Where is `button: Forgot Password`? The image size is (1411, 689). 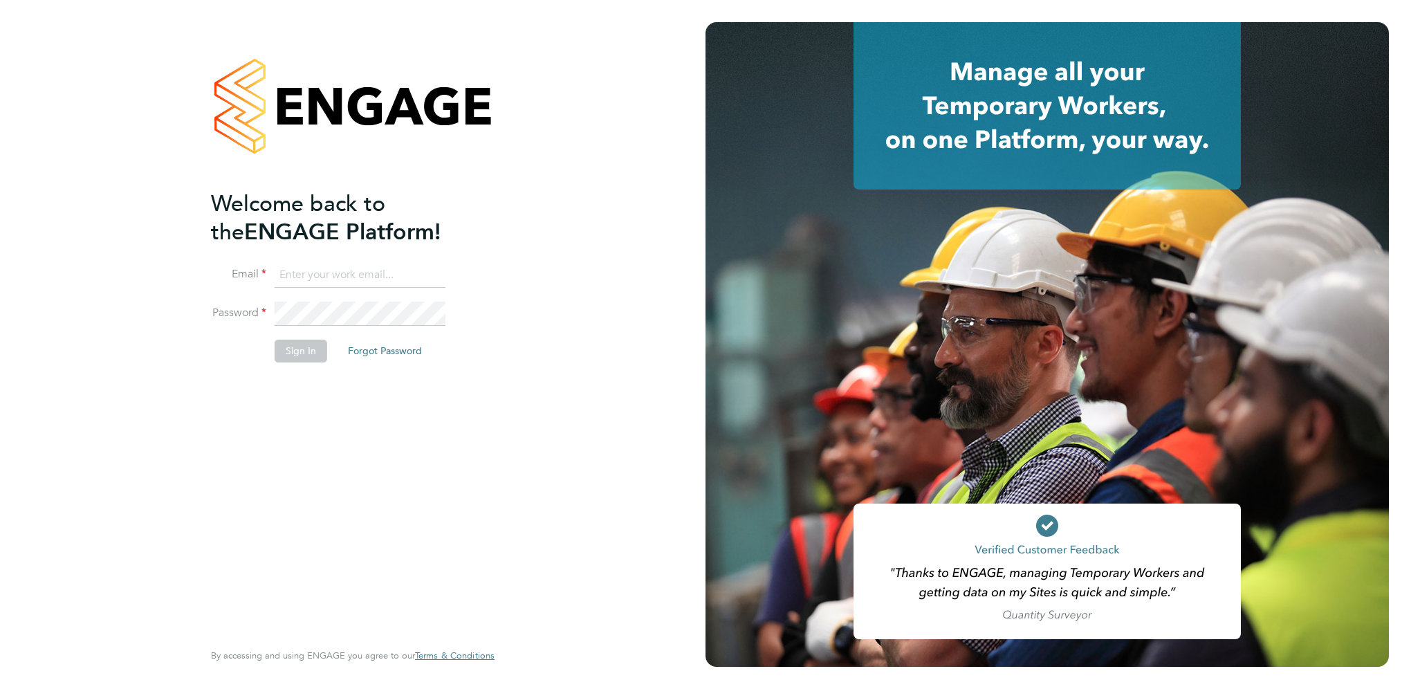 button: Forgot Password is located at coordinates (384, 351).